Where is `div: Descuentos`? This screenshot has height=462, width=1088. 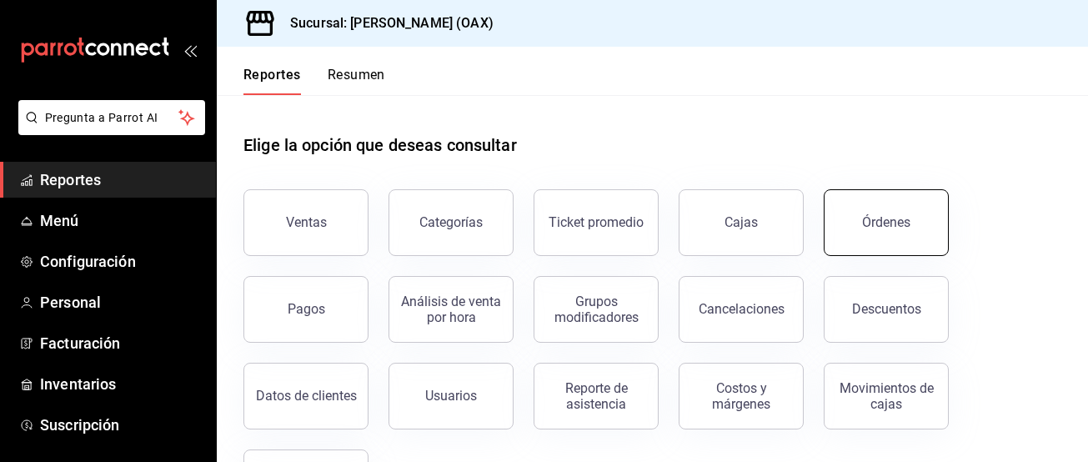 div: Descuentos is located at coordinates (886, 308).